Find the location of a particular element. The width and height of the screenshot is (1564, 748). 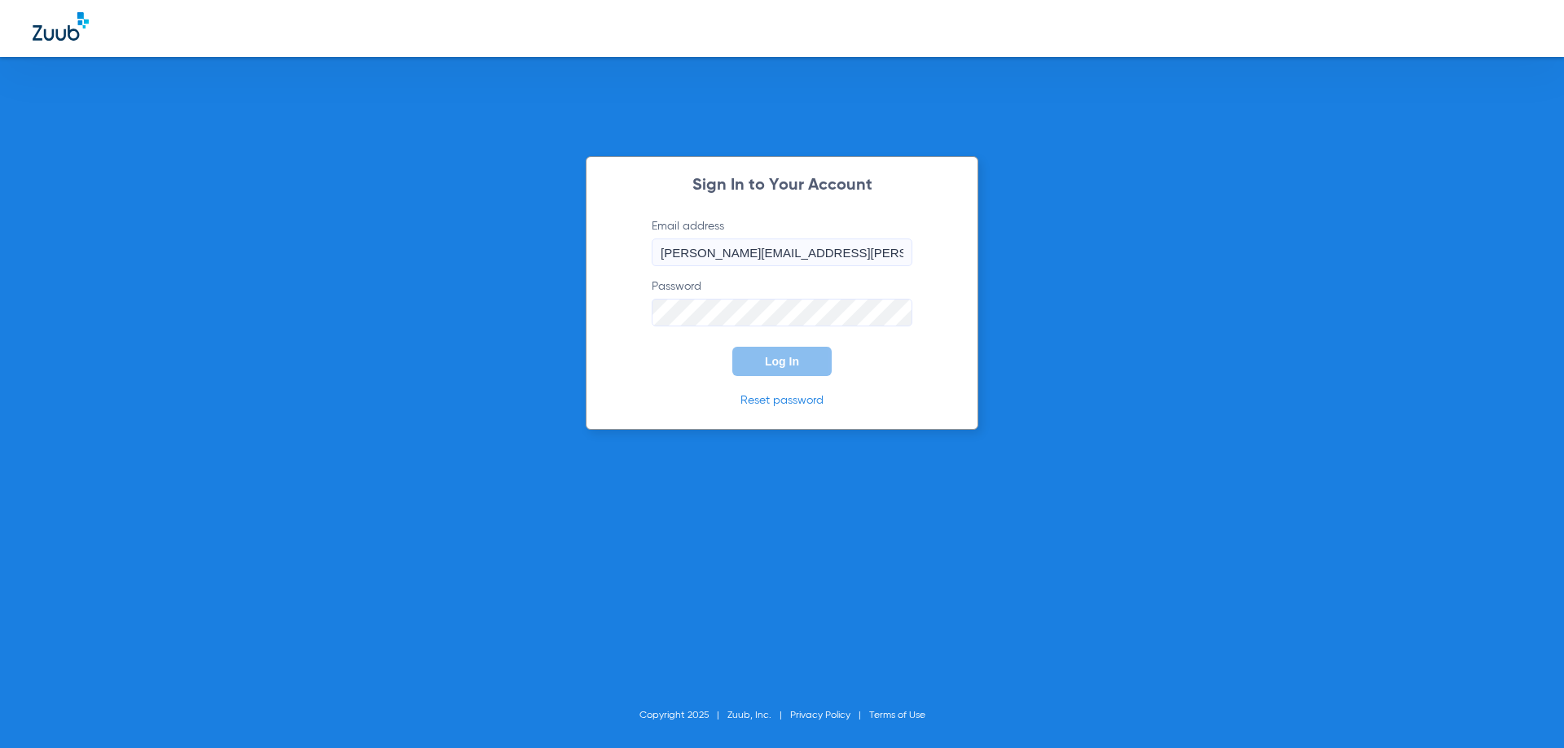

a: Terms of Use is located at coordinates (897, 716).